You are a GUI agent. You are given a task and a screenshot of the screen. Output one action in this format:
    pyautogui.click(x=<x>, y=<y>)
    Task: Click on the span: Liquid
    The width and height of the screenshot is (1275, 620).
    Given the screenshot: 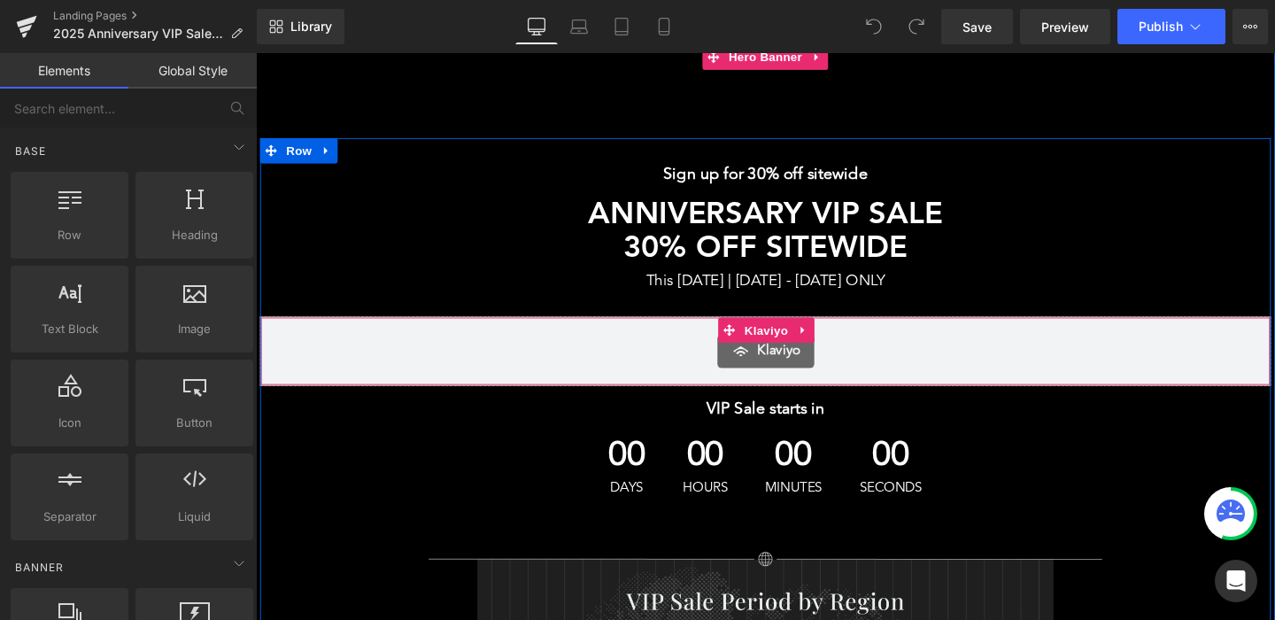 What is the action you would take?
    pyautogui.click(x=194, y=516)
    